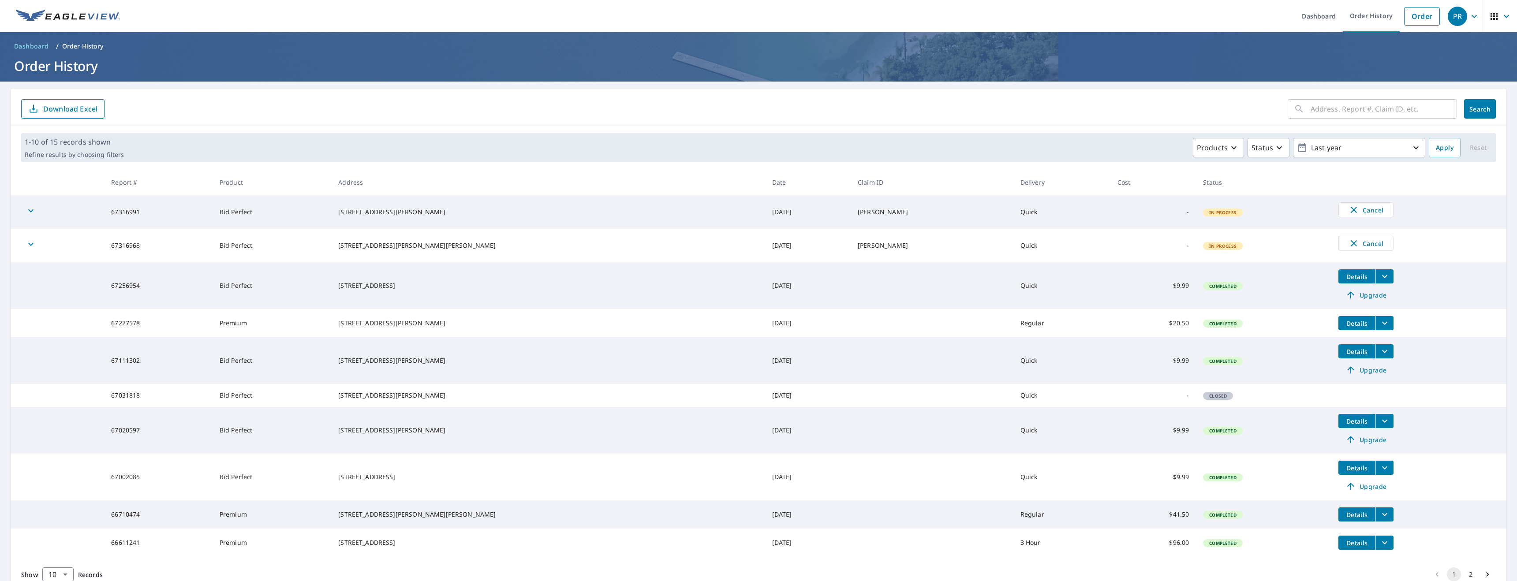  What do you see at coordinates (1444, 148) in the screenshot?
I see `button: Apply` at bounding box center [1444, 148].